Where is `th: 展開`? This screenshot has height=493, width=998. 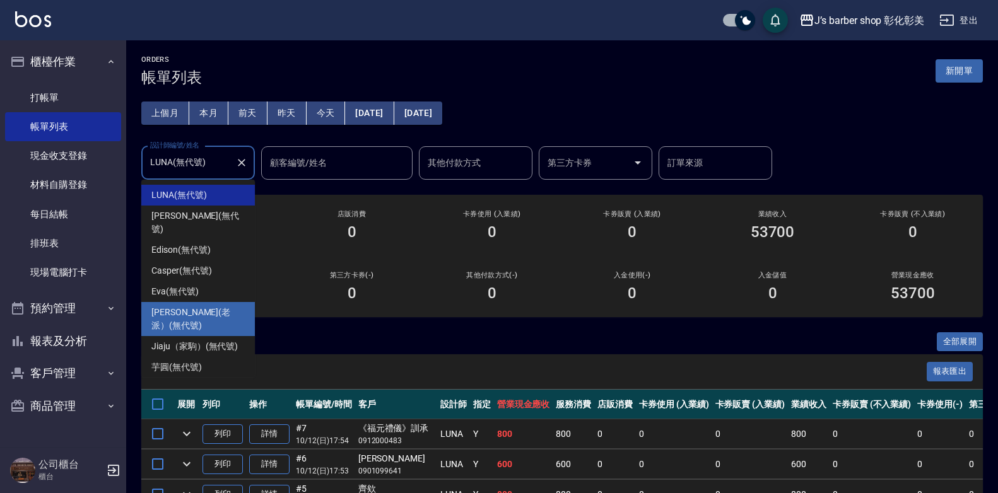 th: 展開 is located at coordinates (187, 404).